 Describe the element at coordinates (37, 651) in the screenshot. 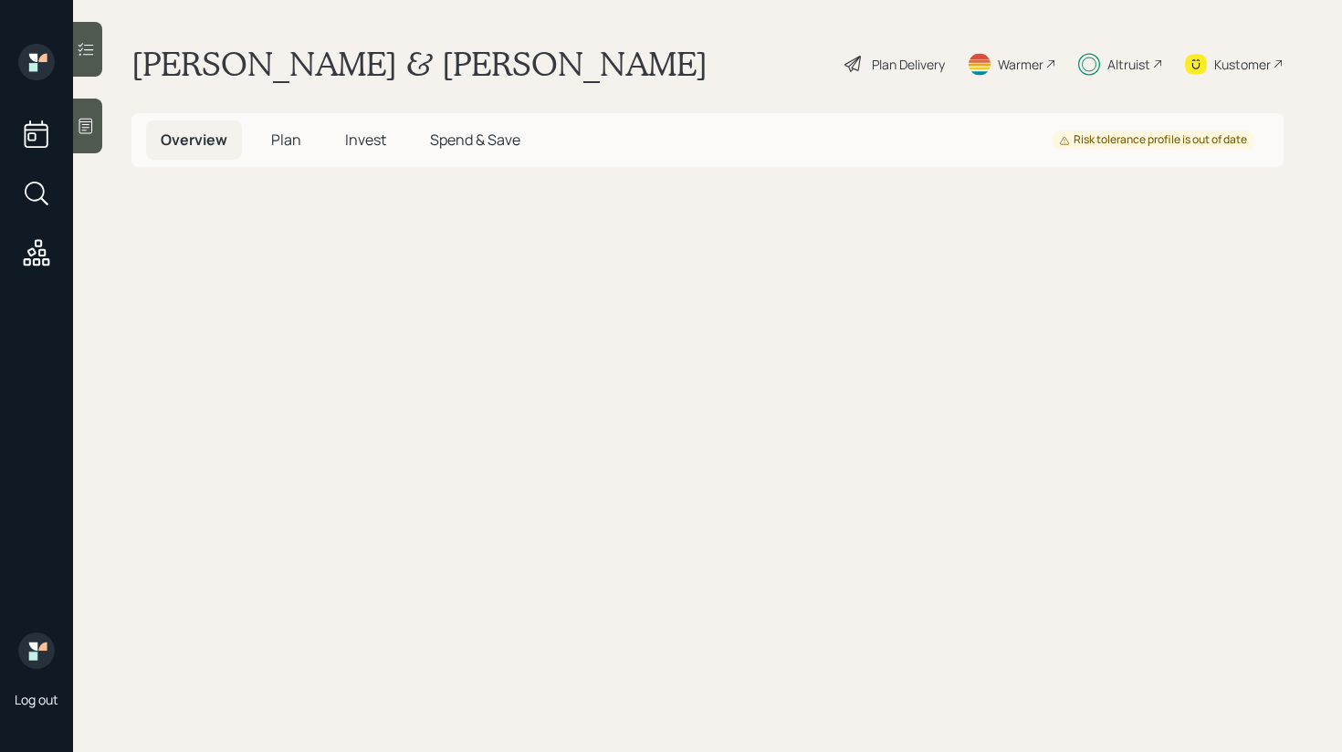

I see `img: retirable_logo.png` at that location.